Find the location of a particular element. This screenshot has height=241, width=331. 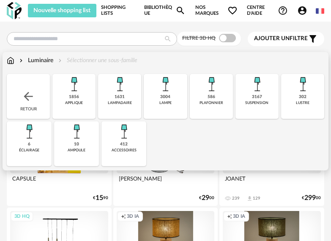

div: 239 is located at coordinates (236, 198).